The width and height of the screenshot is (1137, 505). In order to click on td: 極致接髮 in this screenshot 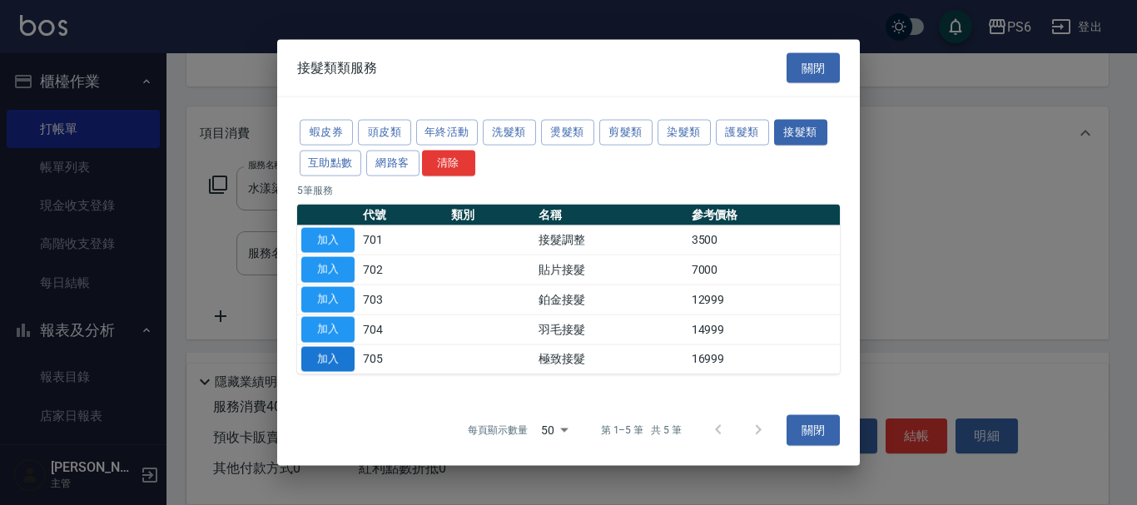, I will do `click(610, 360)`.